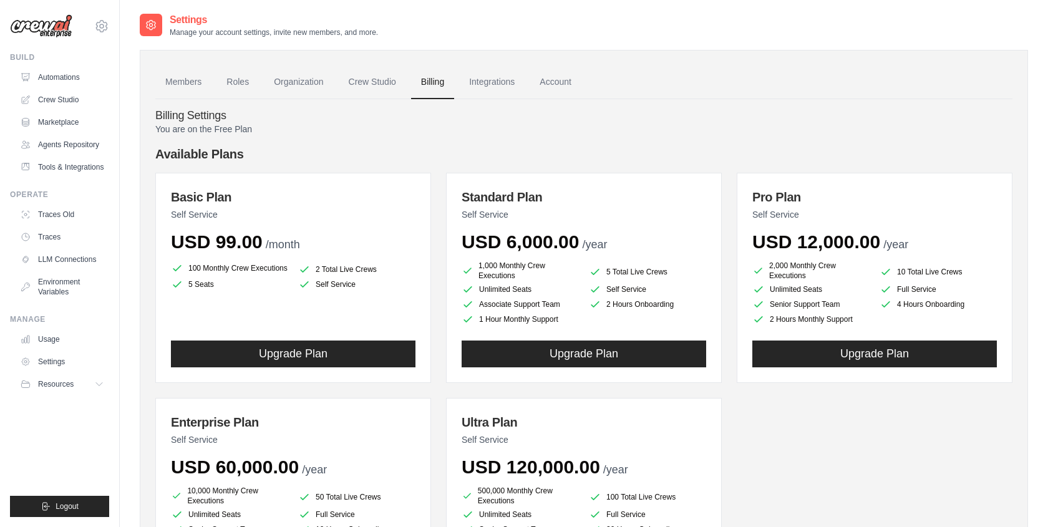  Describe the element at coordinates (811, 271) in the screenshot. I see `li: 2,000 Monthly Crew Executions` at that location.